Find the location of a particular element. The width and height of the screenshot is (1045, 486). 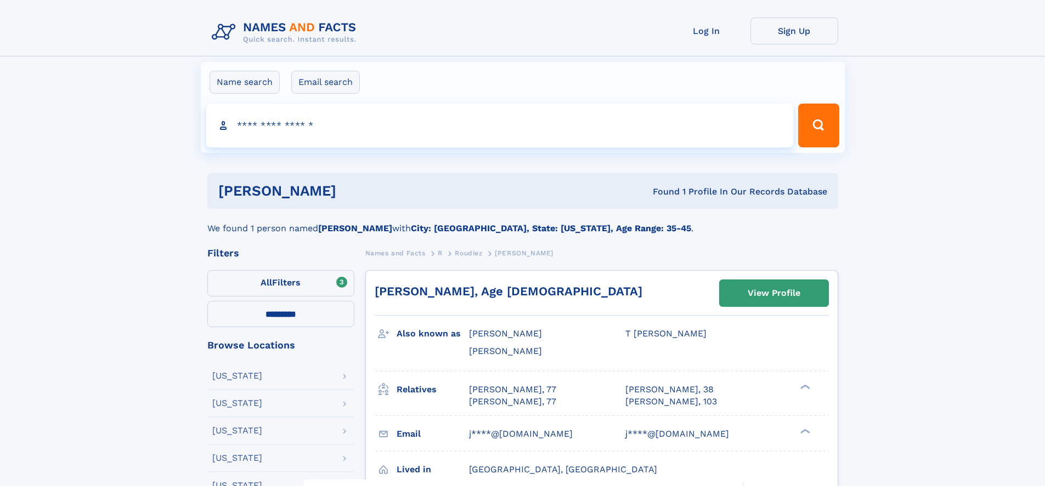

input: search input is located at coordinates (500, 126).